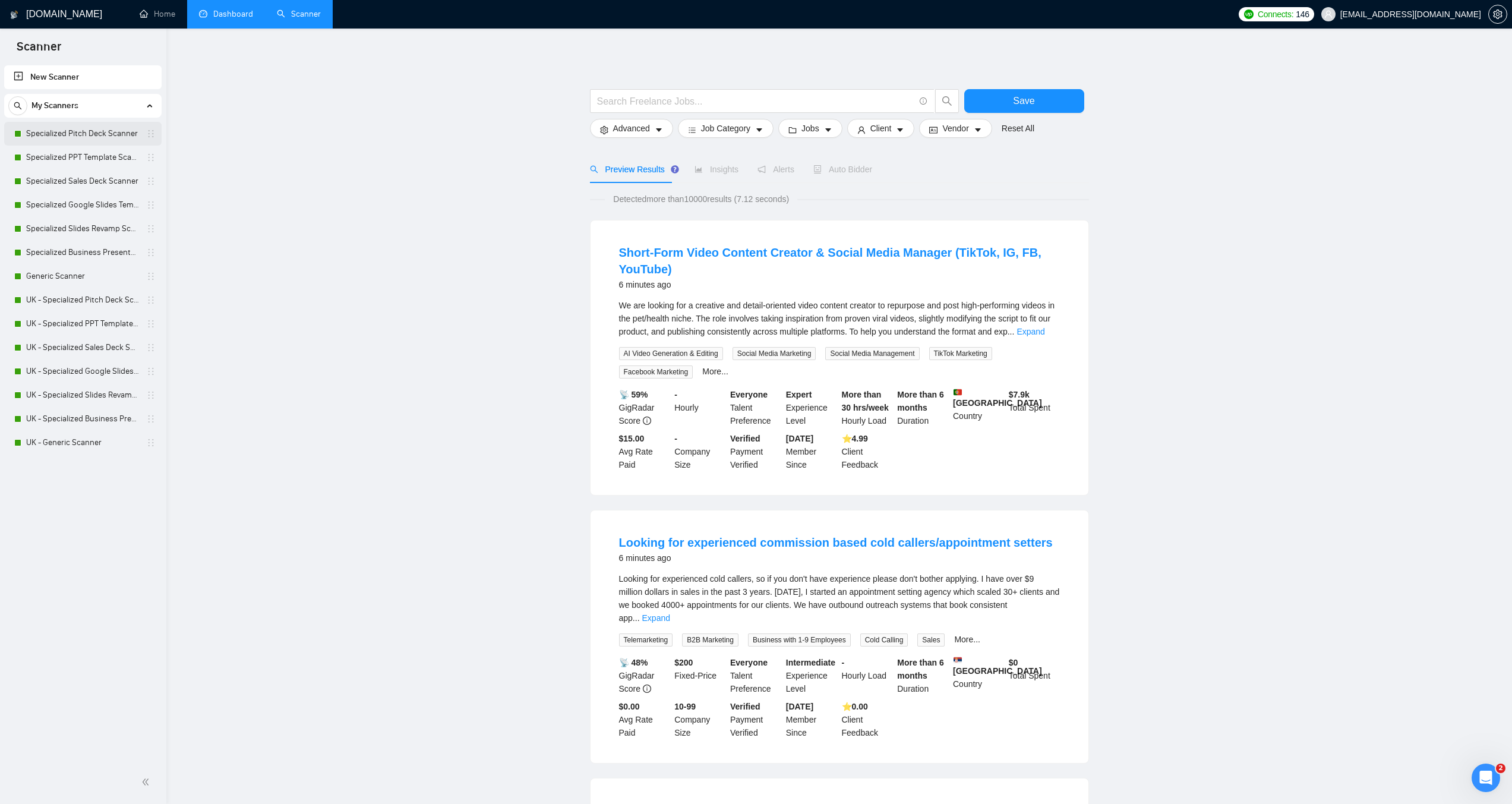  Describe the element at coordinates (839, 284) in the screenshot. I see `div: 6 minutes ago` at that location.